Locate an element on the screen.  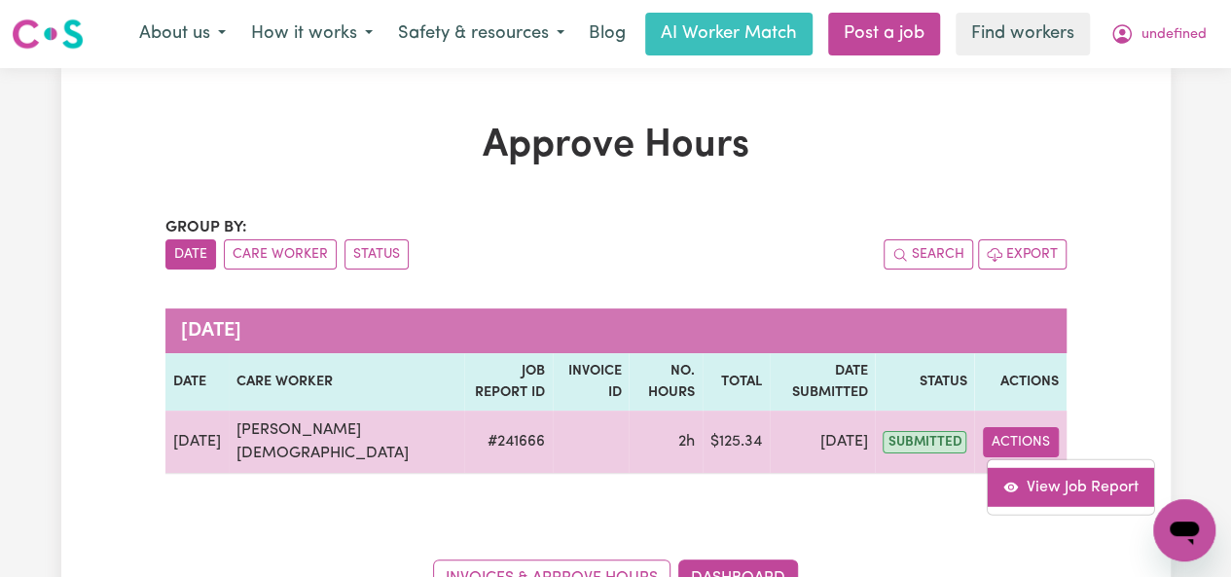
span: undefined is located at coordinates (1173, 35).